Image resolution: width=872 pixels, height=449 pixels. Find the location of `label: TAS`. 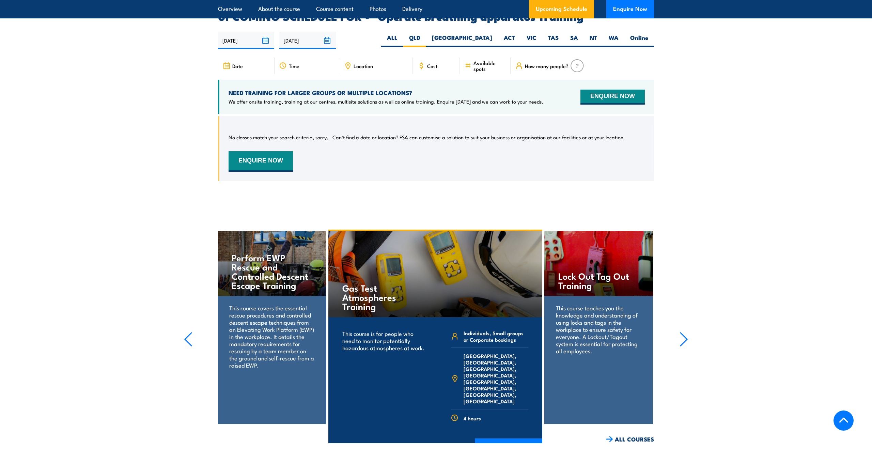

label: TAS is located at coordinates (553, 40).